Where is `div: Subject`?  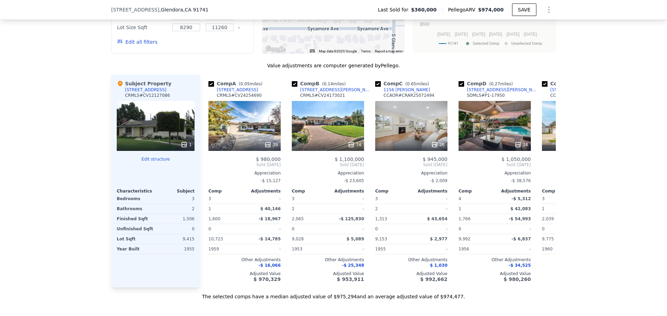
div: Subject is located at coordinates (175, 191).